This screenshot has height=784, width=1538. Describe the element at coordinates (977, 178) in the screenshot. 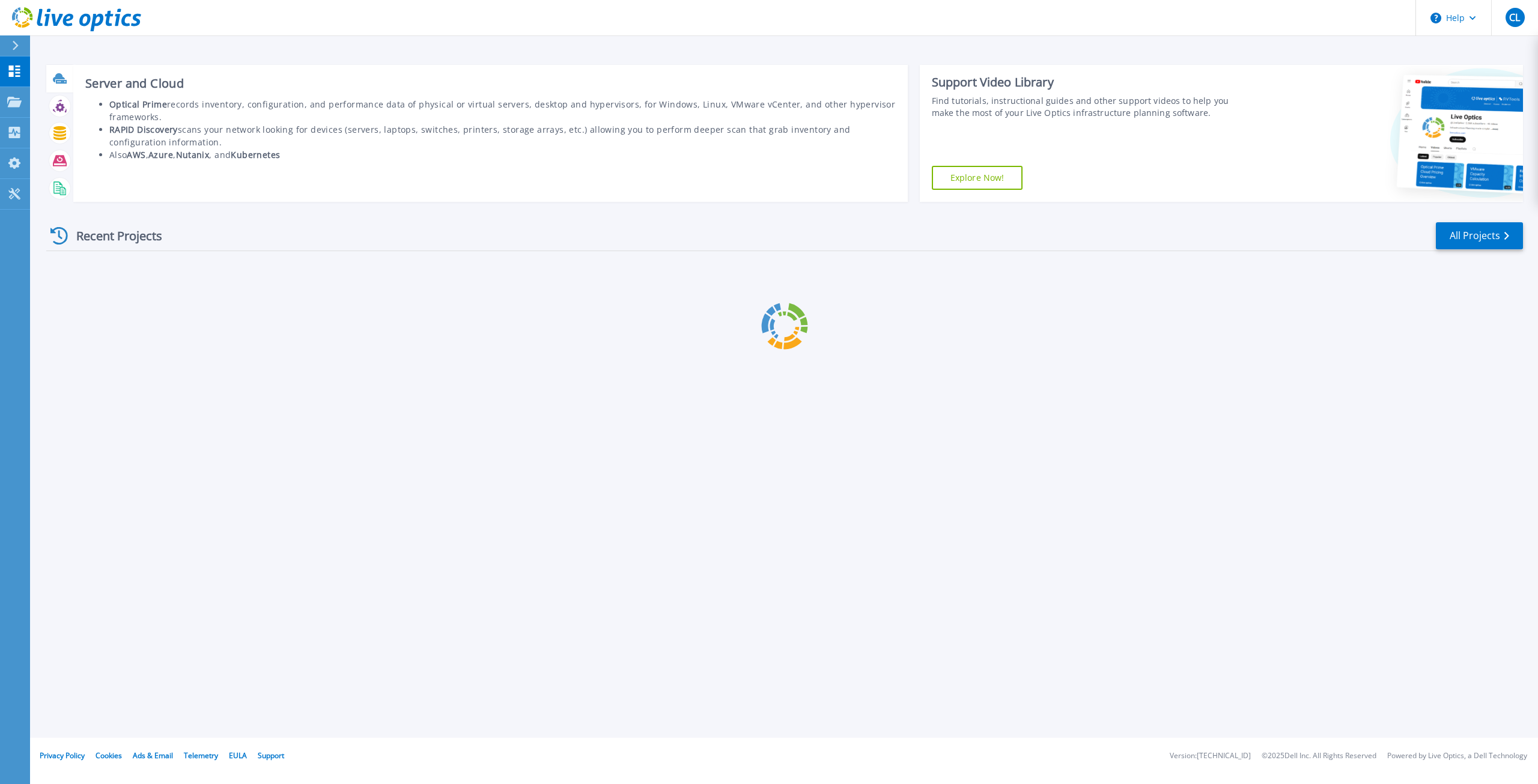

I see `a: Explore Now!` at that location.